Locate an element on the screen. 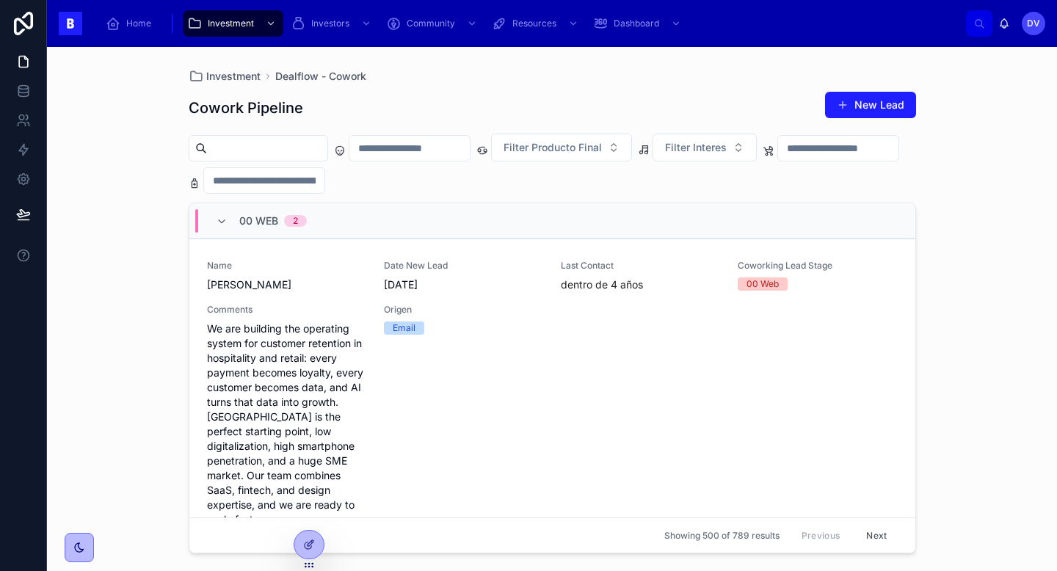 This screenshot has height=571, width=1057. span: Last Contact is located at coordinates (640, 266).